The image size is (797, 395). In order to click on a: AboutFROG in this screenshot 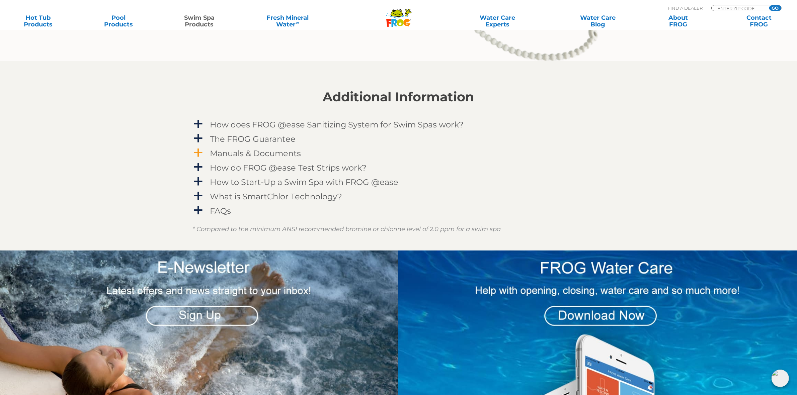, I will do `click(678, 21)`.